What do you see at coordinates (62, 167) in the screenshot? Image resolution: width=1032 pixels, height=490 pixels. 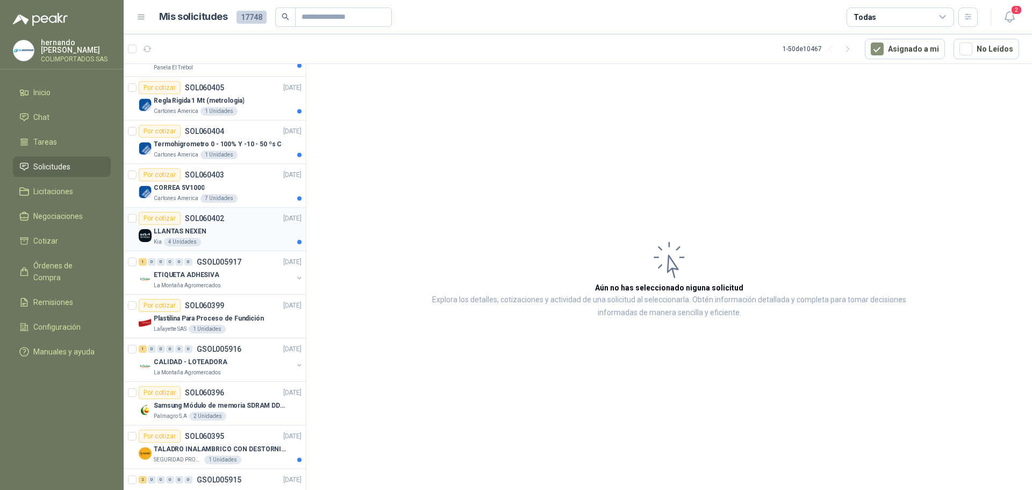 I see `a: Solicitudes` at bounding box center [62, 167].